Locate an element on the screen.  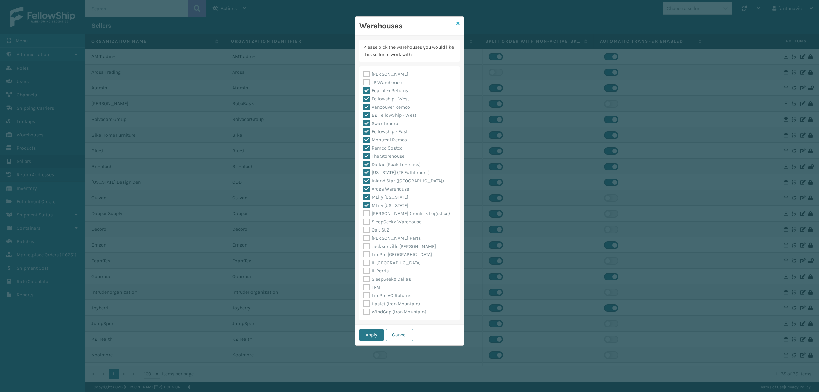
label: B2 FellowShip - West is located at coordinates (390, 115).